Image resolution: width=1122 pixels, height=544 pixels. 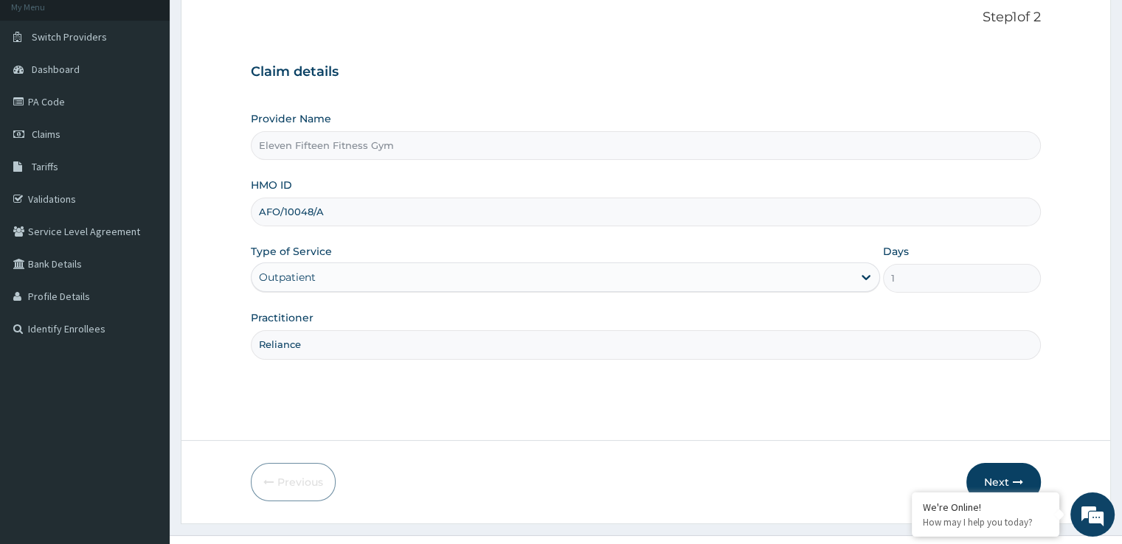 What do you see at coordinates (291, 251) in the screenshot?
I see `label: Type of Service` at bounding box center [291, 251].